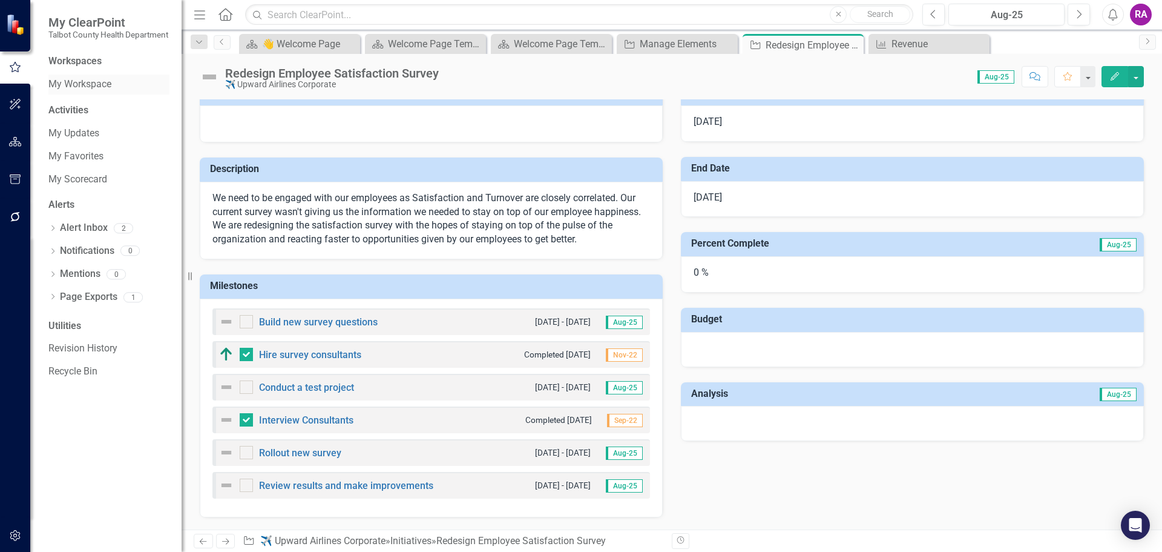 Image resolution: width=1162 pixels, height=552 pixels. Describe the element at coordinates (109, 179) in the screenshot. I see `a: My Scorecard` at that location.